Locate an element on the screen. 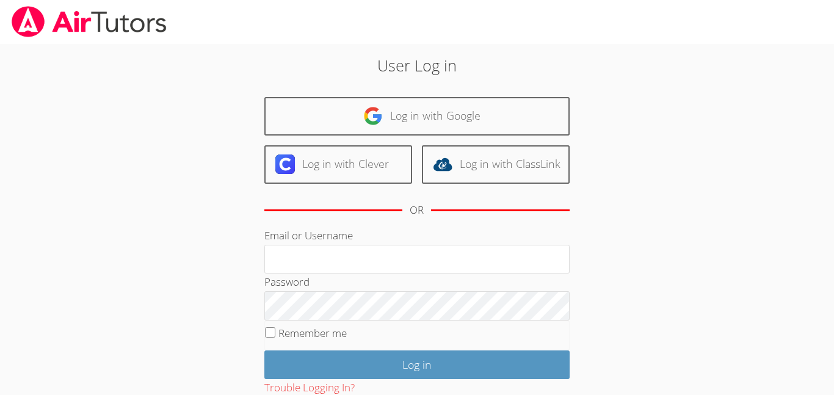 The width and height of the screenshot is (834, 395). label: Password is located at coordinates (287, 282).